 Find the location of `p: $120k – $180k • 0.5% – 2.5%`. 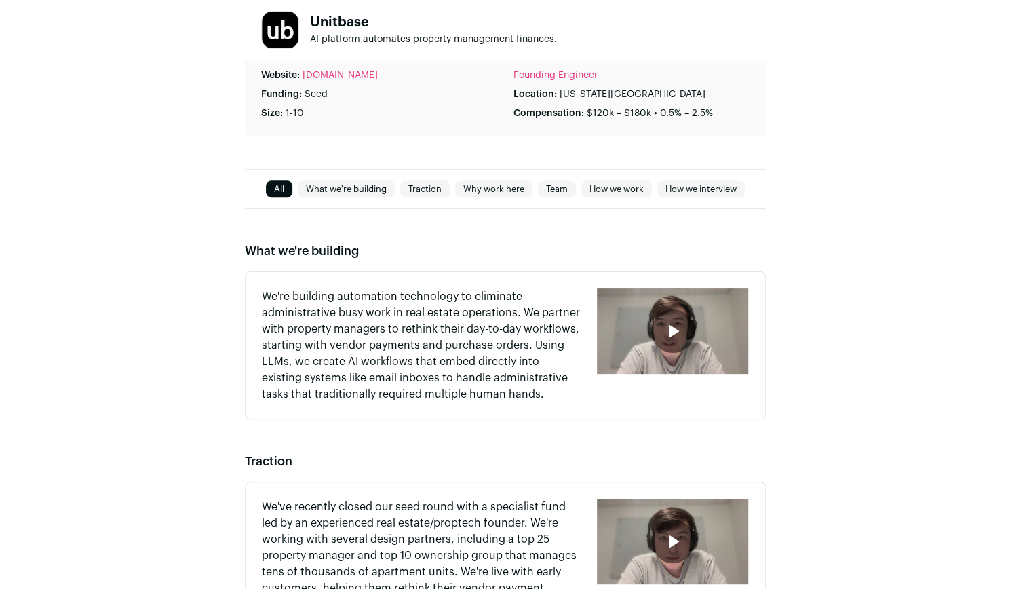

p: $120k – $180k • 0.5% – 2.5% is located at coordinates (650, 113).